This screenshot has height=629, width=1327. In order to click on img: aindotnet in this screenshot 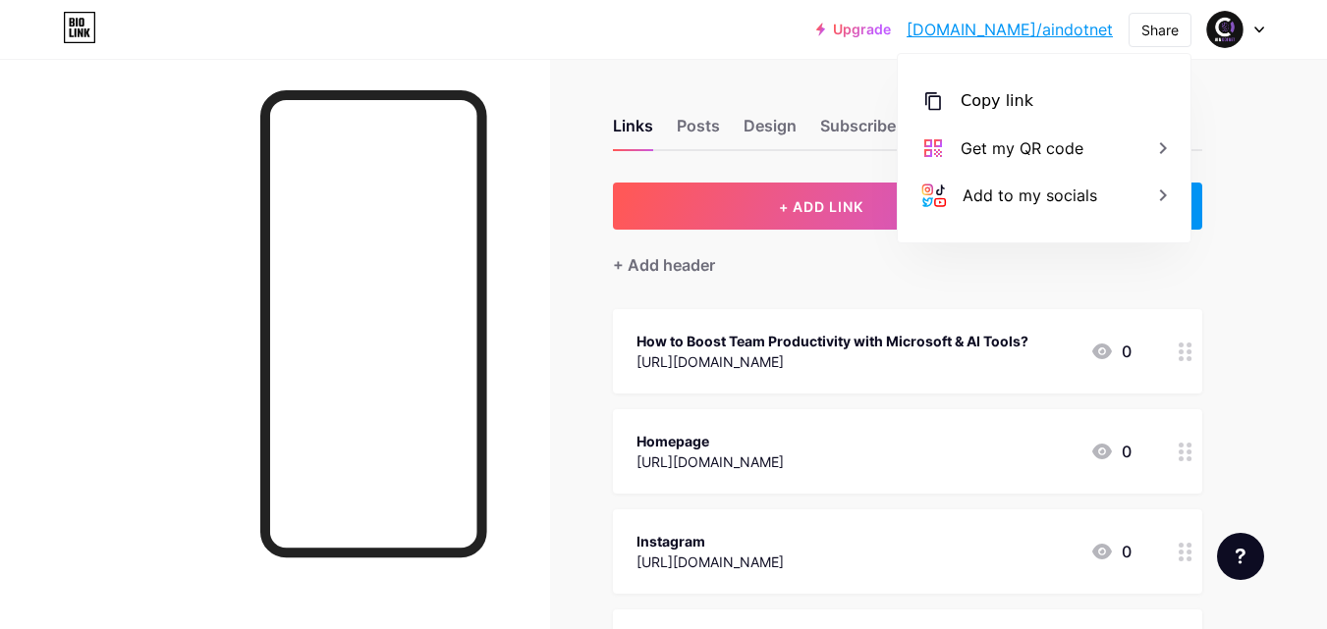, I will do `click(1225, 29)`.